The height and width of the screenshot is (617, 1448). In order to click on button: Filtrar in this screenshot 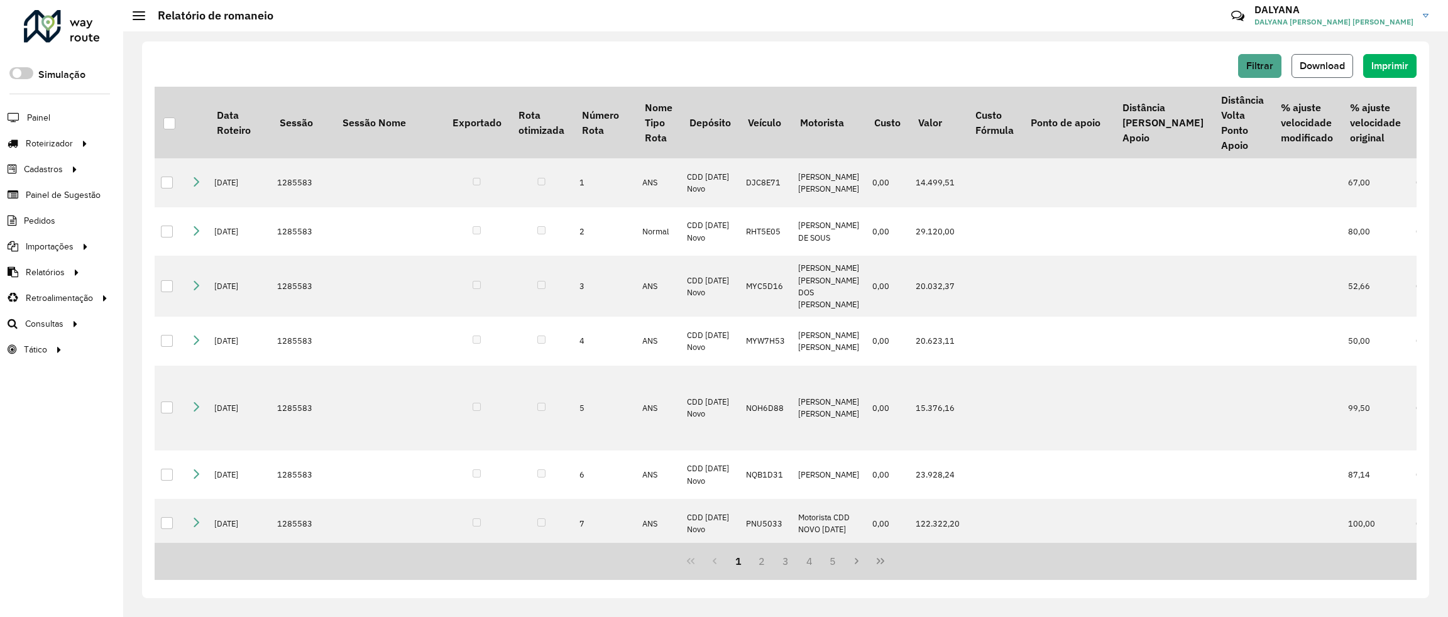, I will do `click(1260, 66)`.